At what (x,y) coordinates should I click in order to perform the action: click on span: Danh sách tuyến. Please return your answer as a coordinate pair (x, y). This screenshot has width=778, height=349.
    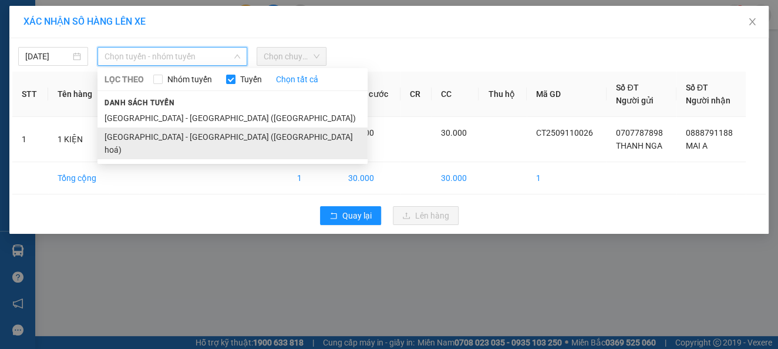
    Looking at the image, I should click on (139, 103).